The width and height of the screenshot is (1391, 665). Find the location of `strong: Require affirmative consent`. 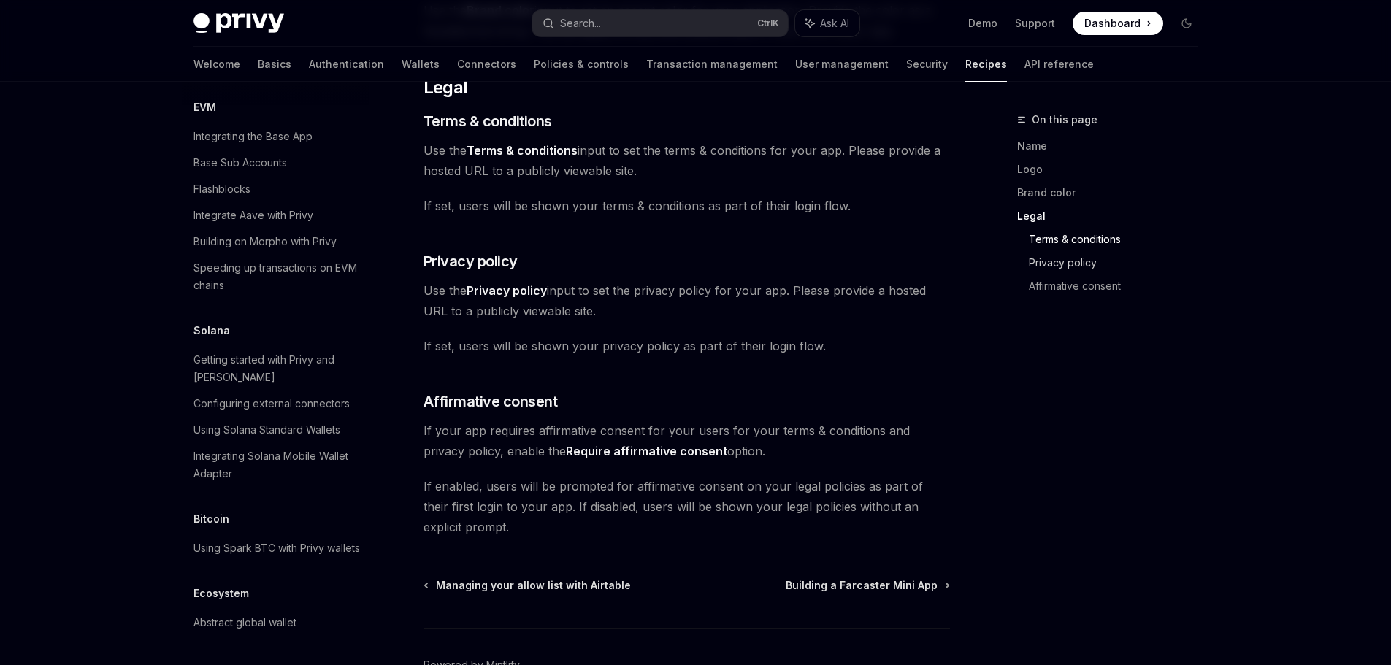

strong: Require affirmative consent is located at coordinates (646, 451).